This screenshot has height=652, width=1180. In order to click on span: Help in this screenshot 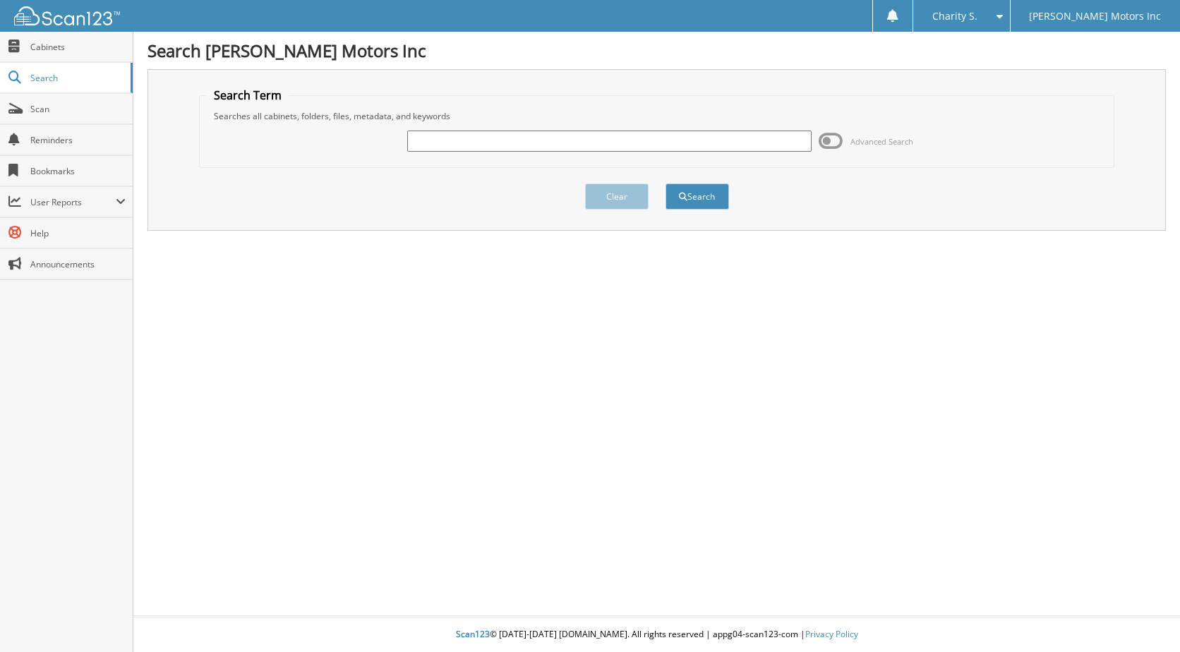, I will do `click(78, 233)`.